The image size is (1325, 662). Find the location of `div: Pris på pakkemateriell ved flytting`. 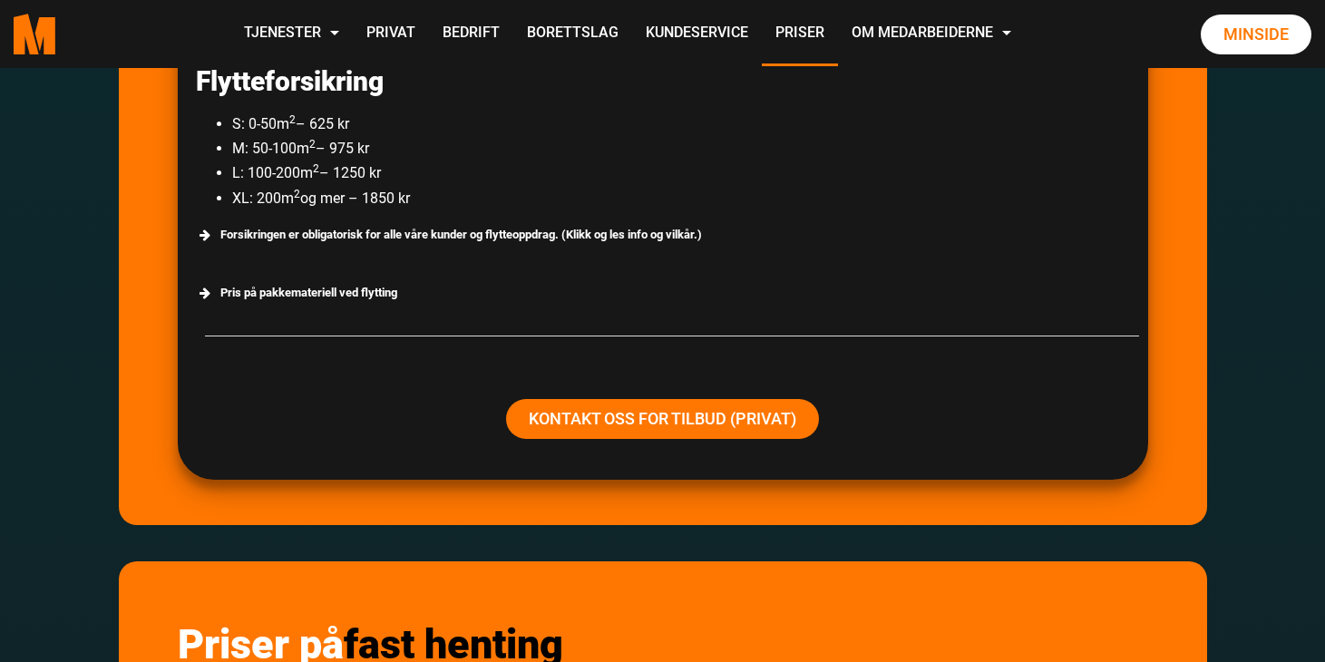

div: Pris på pakkemateriell ved flytting is located at coordinates (663, 293).